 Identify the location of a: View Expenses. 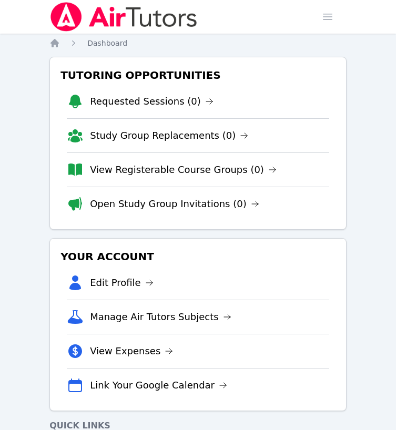
(131, 351).